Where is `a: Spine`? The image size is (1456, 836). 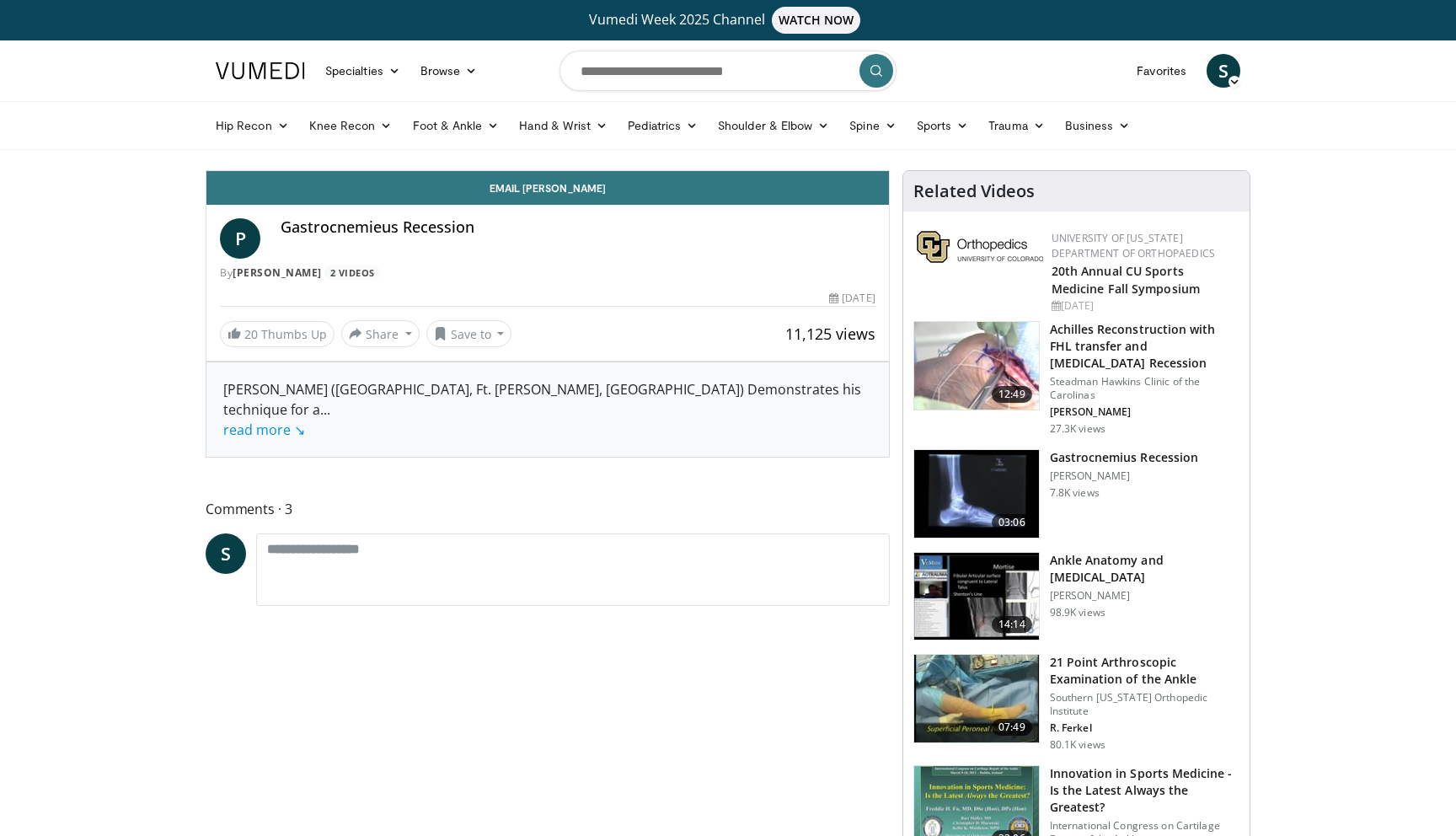
a: Spine is located at coordinates (872, 125).